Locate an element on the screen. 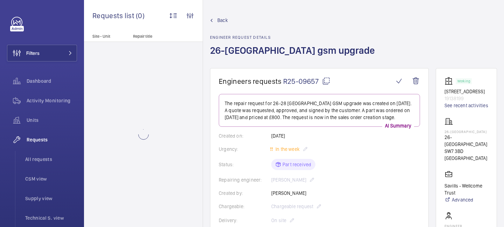 This screenshot has width=504, height=227. p: 19138199 is located at coordinates (466, 99).